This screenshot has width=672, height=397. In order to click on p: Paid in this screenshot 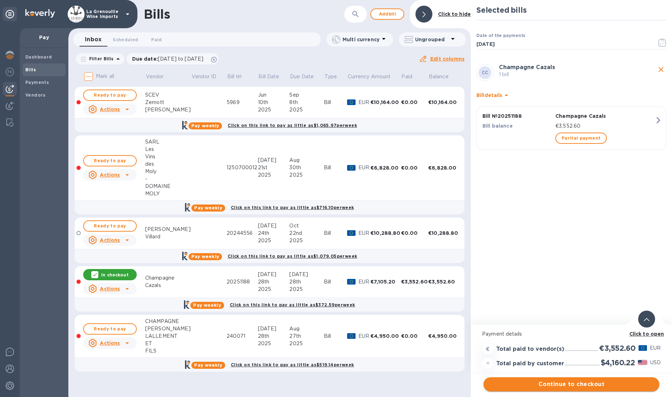, I will do `click(407, 76)`.